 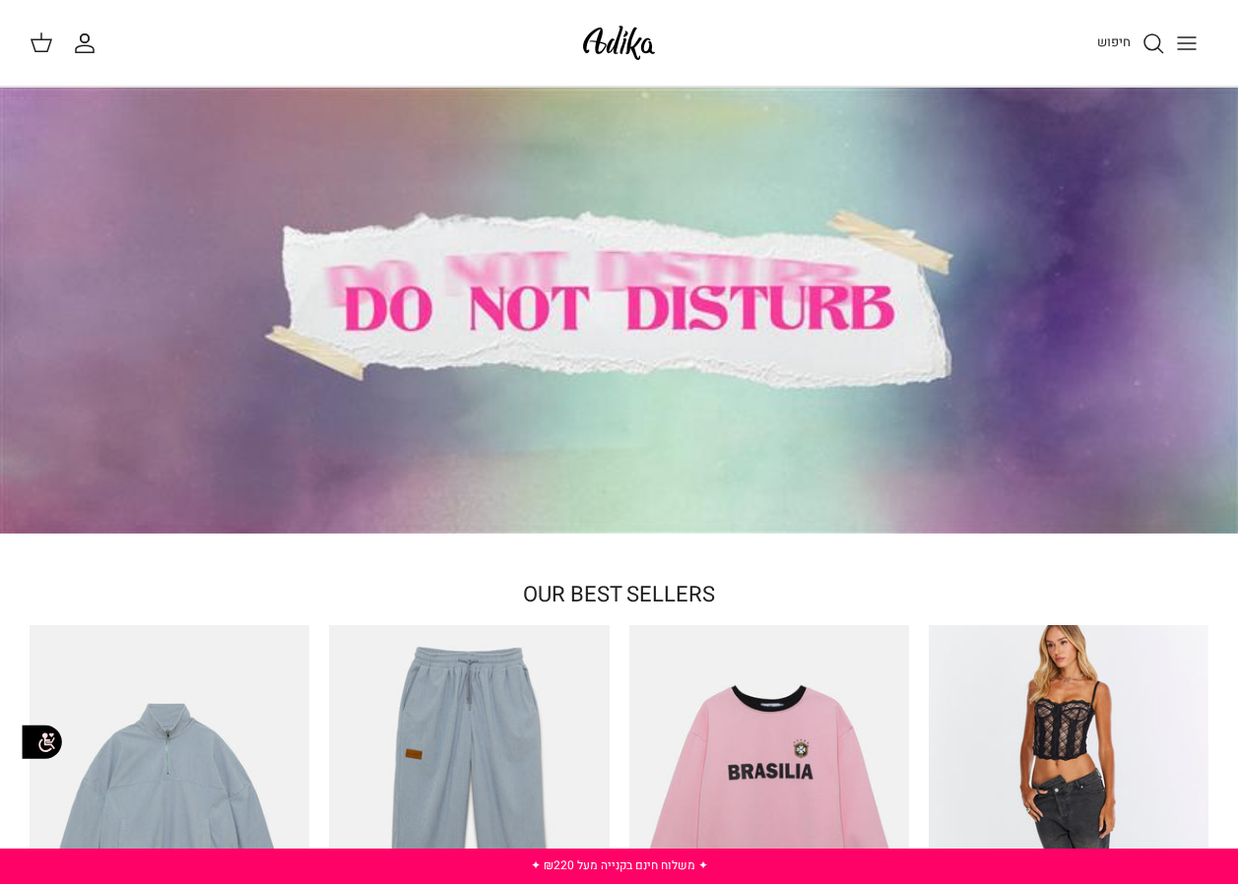 What do you see at coordinates (618, 42) in the screenshot?
I see `img: Adika IL` at bounding box center [618, 42].